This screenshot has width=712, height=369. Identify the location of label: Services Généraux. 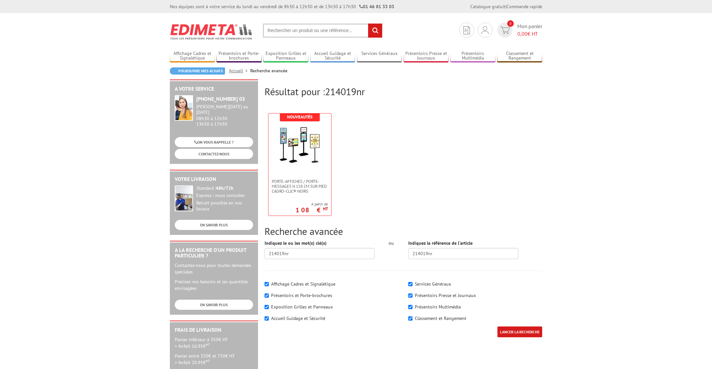
(433, 284).